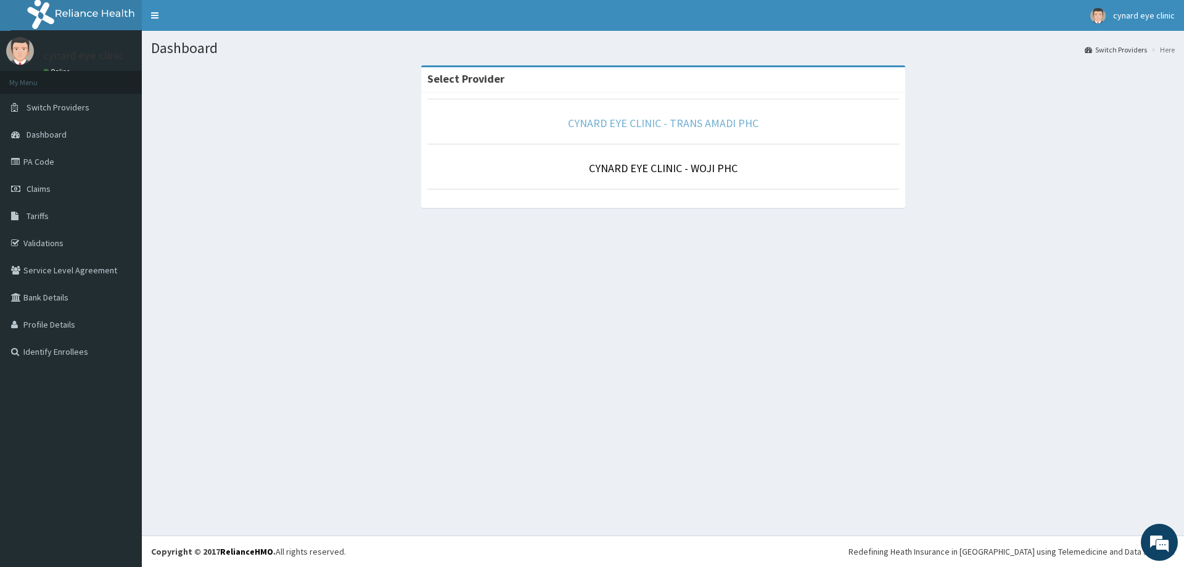 This screenshot has height=567, width=1184. I want to click on strong: Copyright © 2017 ., so click(213, 551).